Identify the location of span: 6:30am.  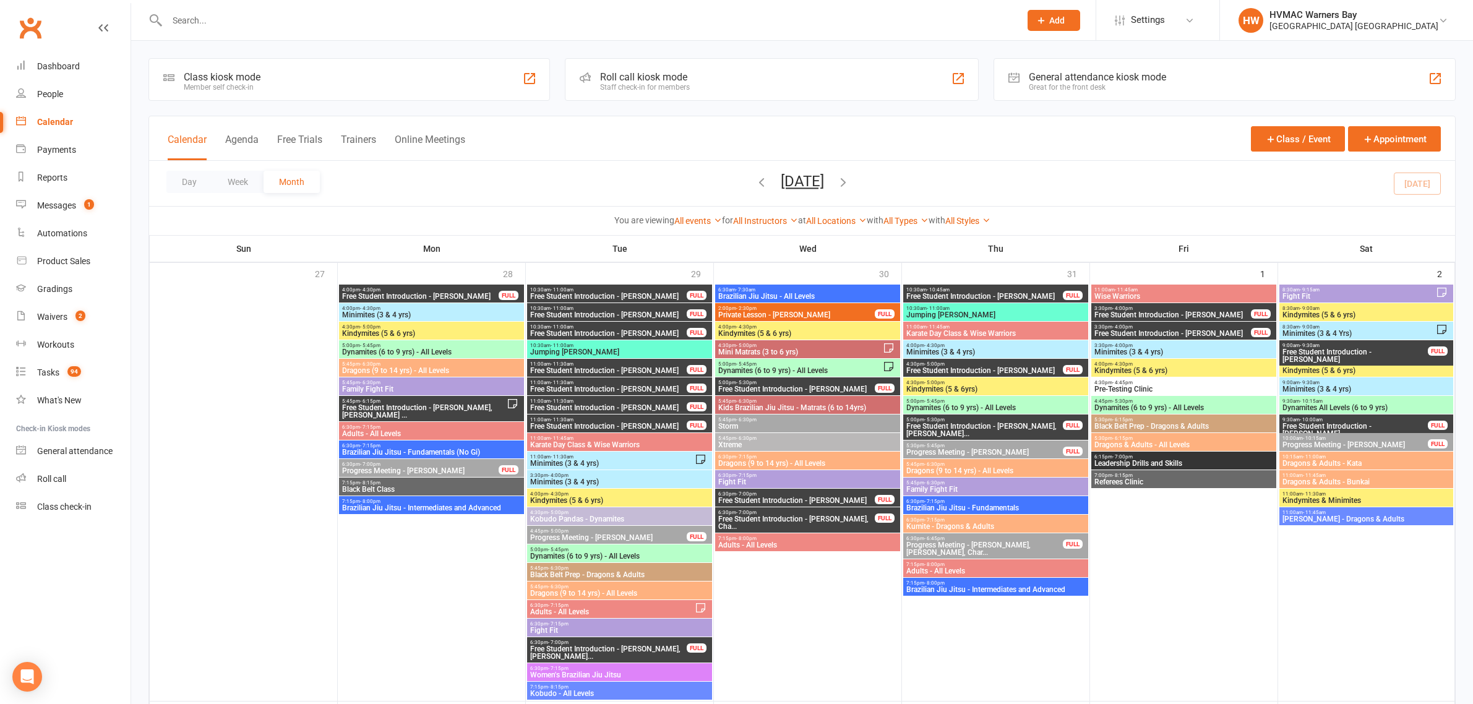
(807, 289).